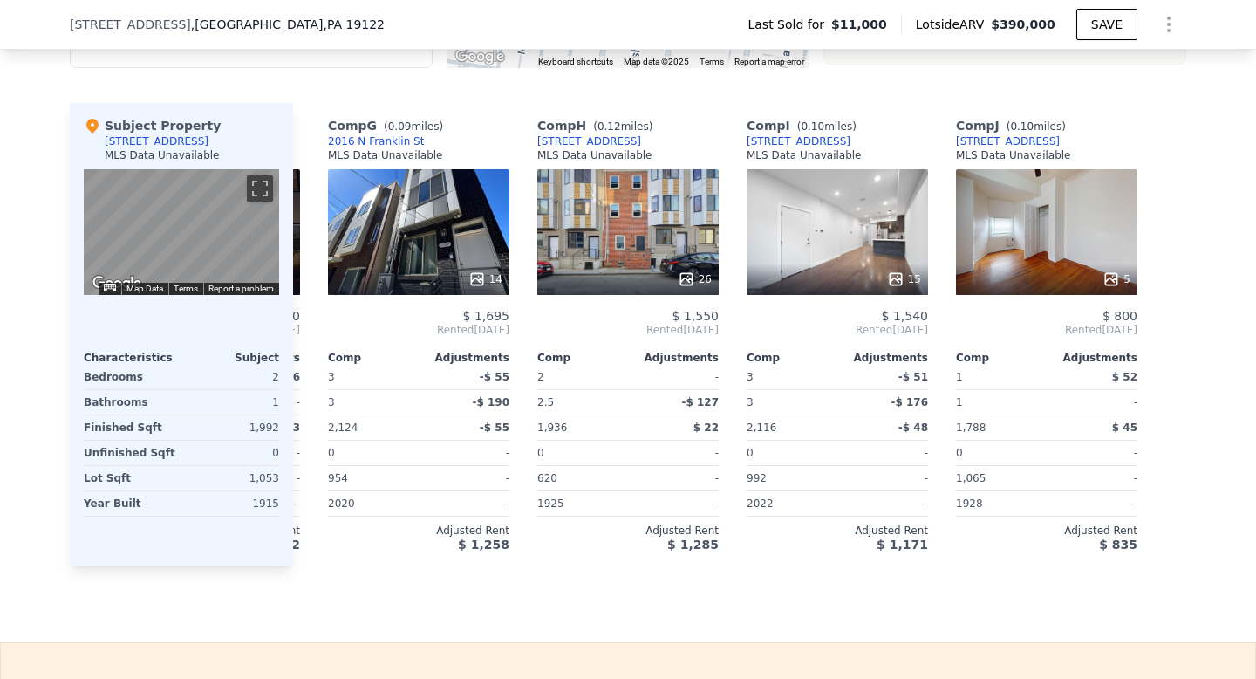 Image resolution: width=1256 pixels, height=679 pixels. Describe the element at coordinates (790, 503) in the screenshot. I see `div: 2022` at that location.